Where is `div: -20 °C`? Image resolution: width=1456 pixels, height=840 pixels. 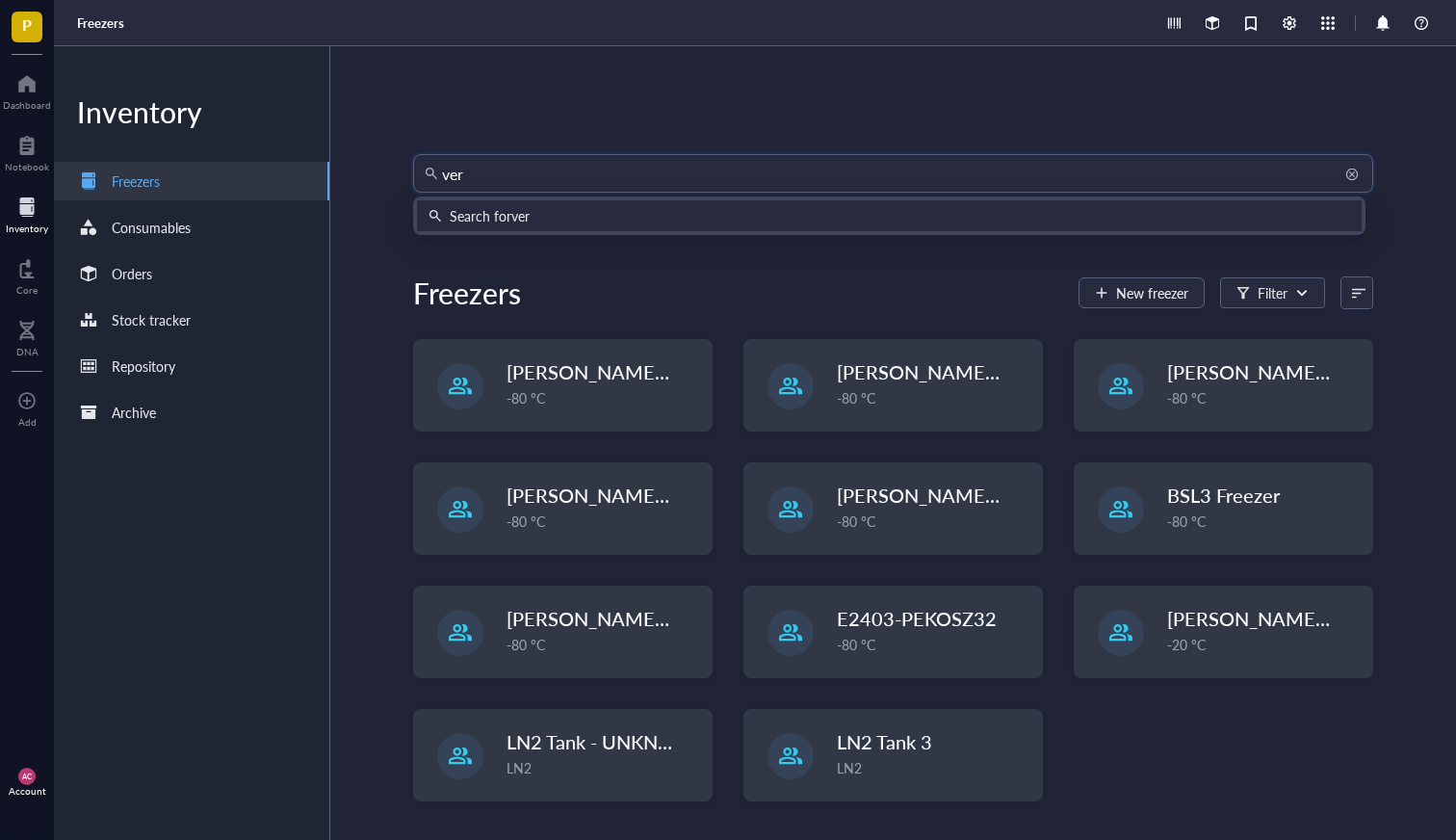 div: -20 °C is located at coordinates (1264, 644).